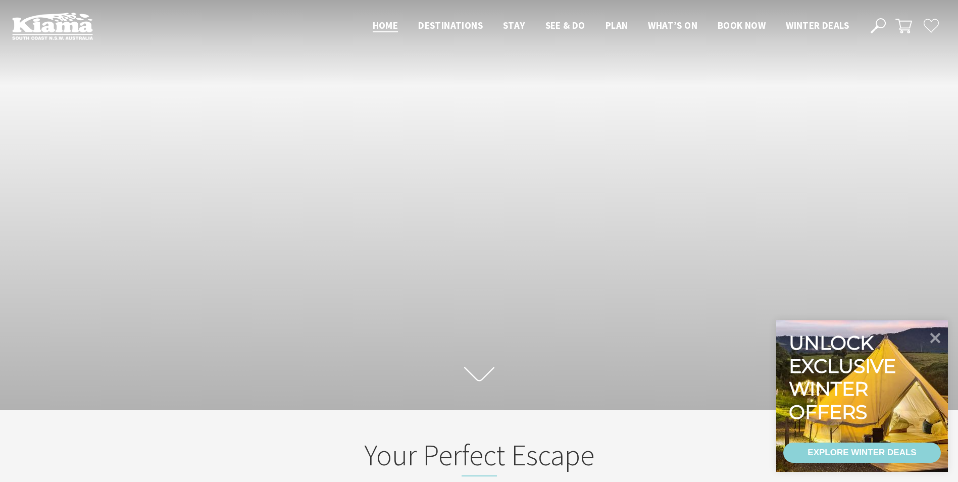  I want to click on div: Unlock exclusive winter offers, so click(844, 377).